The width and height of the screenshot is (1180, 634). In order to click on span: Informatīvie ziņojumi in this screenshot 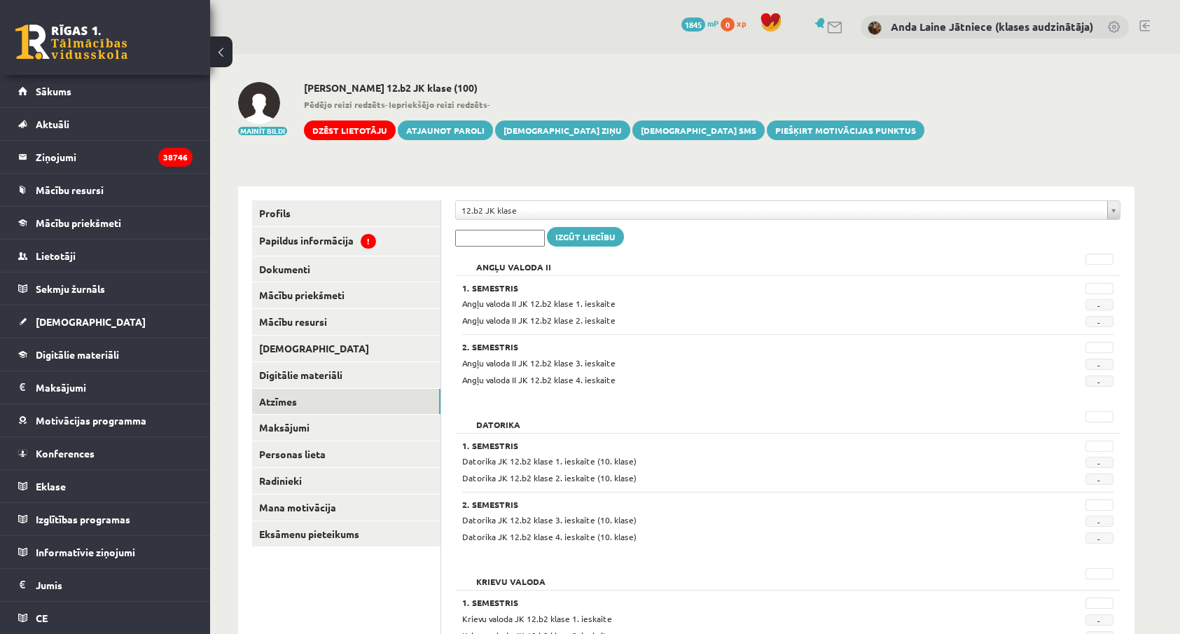, I will do `click(85, 552)`.